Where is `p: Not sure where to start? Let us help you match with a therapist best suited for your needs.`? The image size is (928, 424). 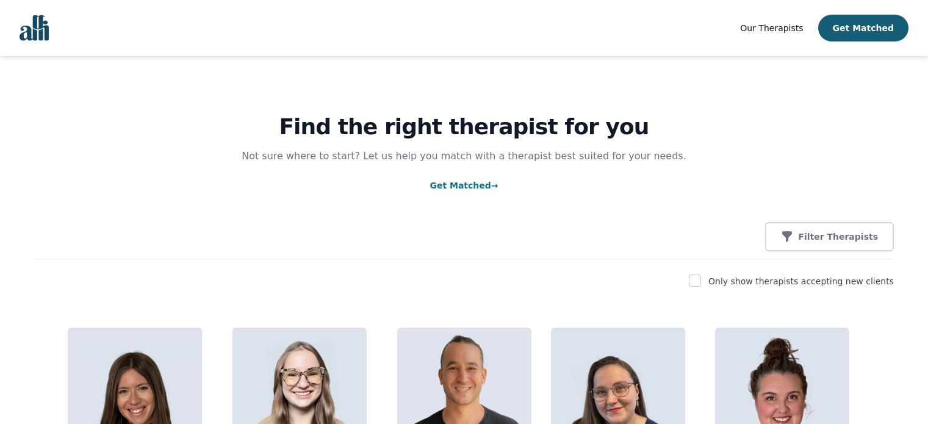
p: Not sure where to start? Let us help you match with a therapist best suited for your needs. is located at coordinates (465, 156).